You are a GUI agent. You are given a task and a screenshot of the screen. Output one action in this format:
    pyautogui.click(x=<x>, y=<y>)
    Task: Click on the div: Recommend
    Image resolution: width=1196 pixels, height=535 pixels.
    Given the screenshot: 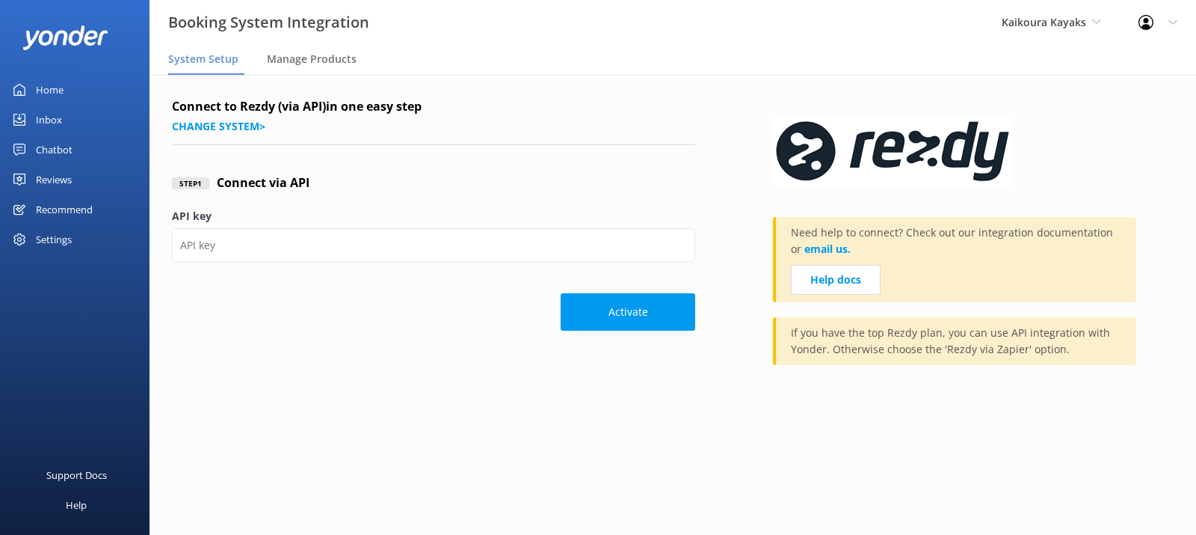 What is the action you would take?
    pyautogui.click(x=64, y=209)
    